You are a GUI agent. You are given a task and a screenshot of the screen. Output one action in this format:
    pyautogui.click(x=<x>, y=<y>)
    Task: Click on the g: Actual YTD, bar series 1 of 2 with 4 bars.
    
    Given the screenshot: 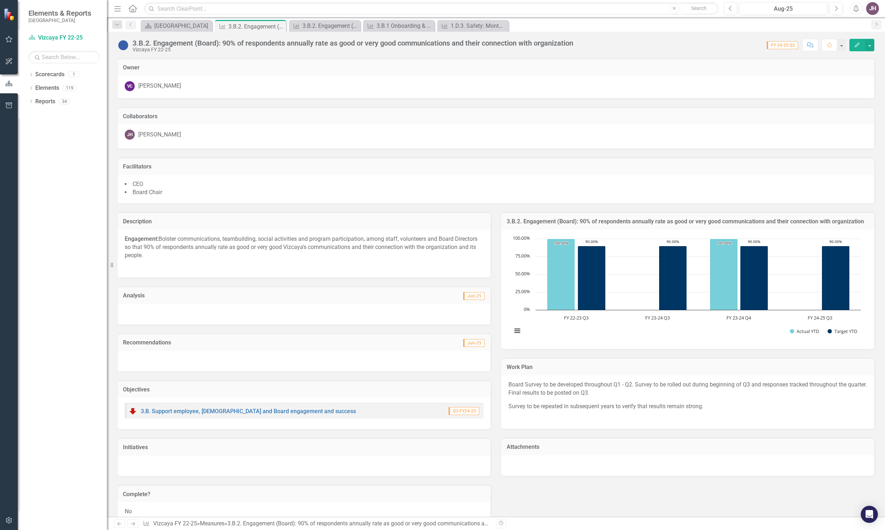 What is the action you would take?
    pyautogui.click(x=684, y=274)
    